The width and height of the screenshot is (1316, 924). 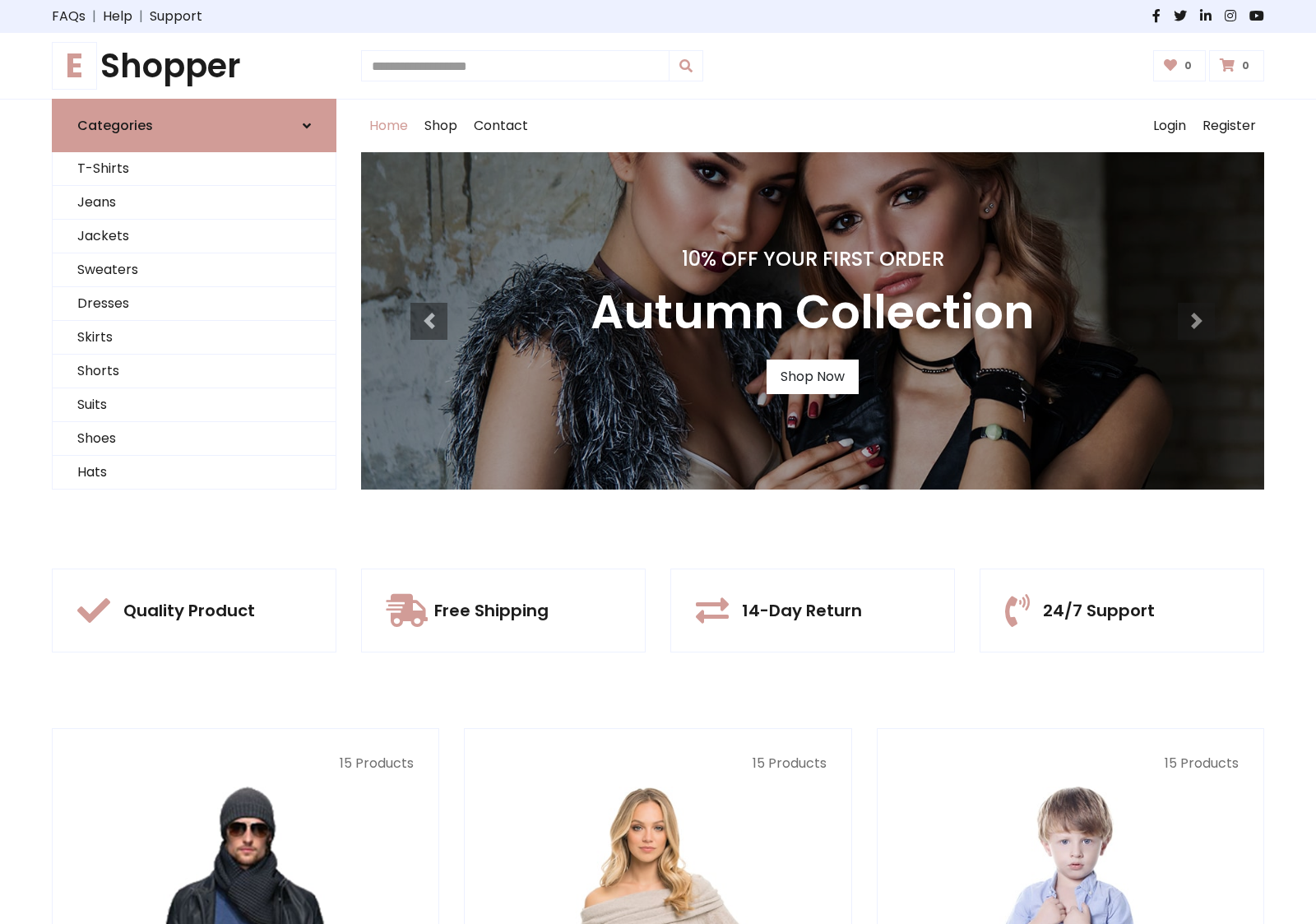 What do you see at coordinates (802, 611) in the screenshot?
I see `h5: 14-Day Return` at bounding box center [802, 611].